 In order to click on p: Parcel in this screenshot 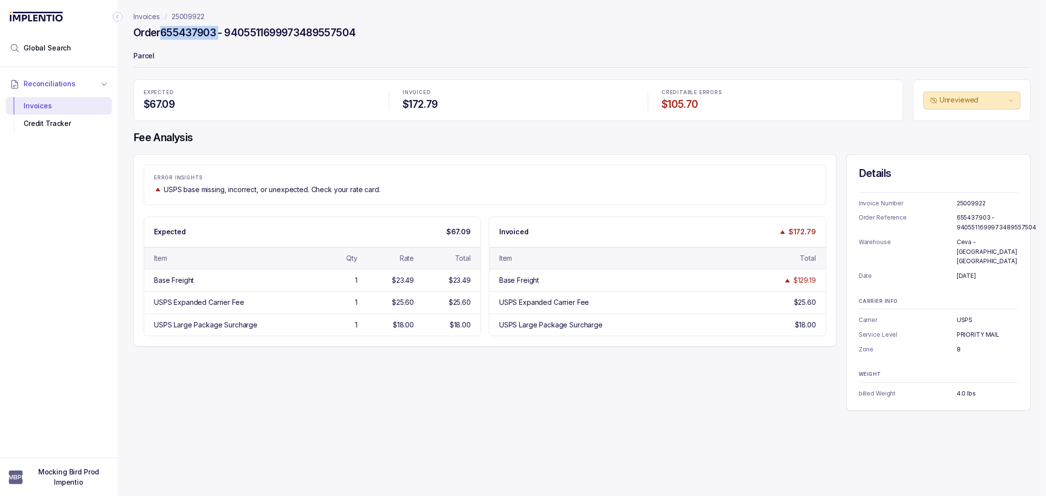, I will do `click(582, 57)`.